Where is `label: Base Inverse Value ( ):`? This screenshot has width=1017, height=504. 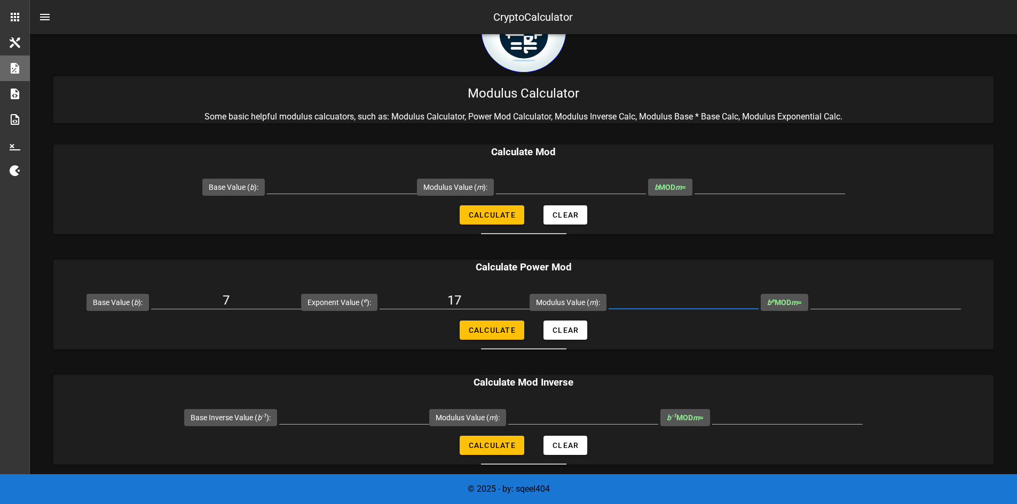 label: Base Inverse Value ( ): is located at coordinates (231, 418).